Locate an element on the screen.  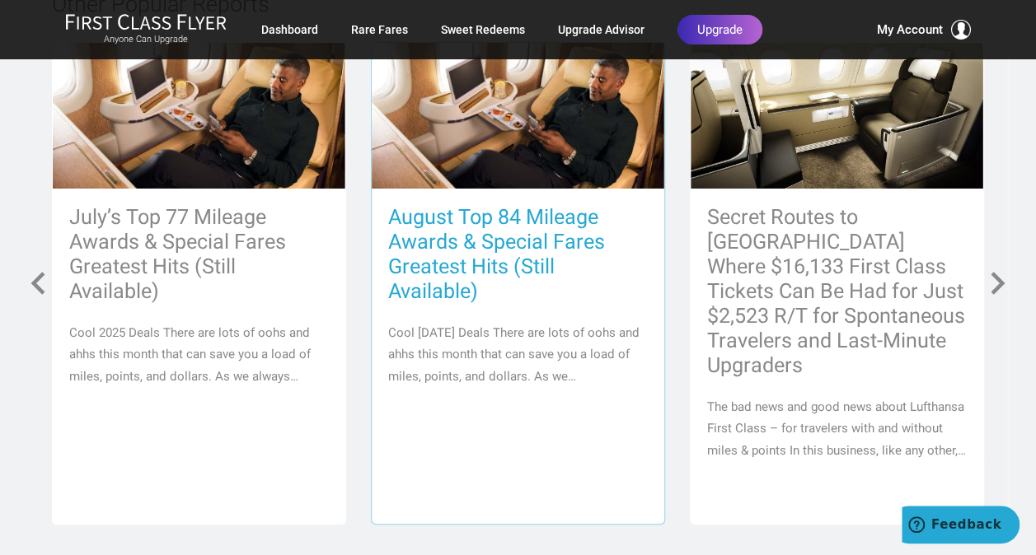
p: Cool 2025 Deals There are lots of oohs and ahhs this month that can save you a load of miles, poi... is located at coordinates (199, 354).